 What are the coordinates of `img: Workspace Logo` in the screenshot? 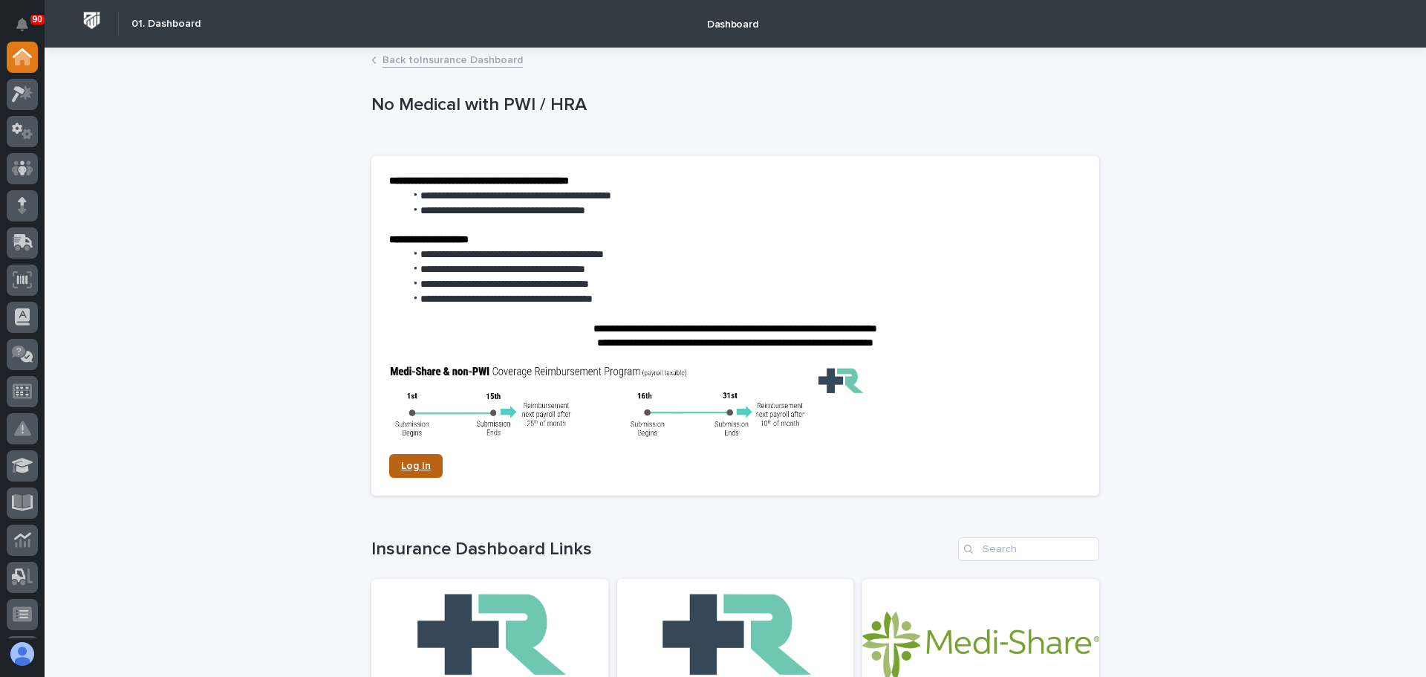 It's located at (91, 20).